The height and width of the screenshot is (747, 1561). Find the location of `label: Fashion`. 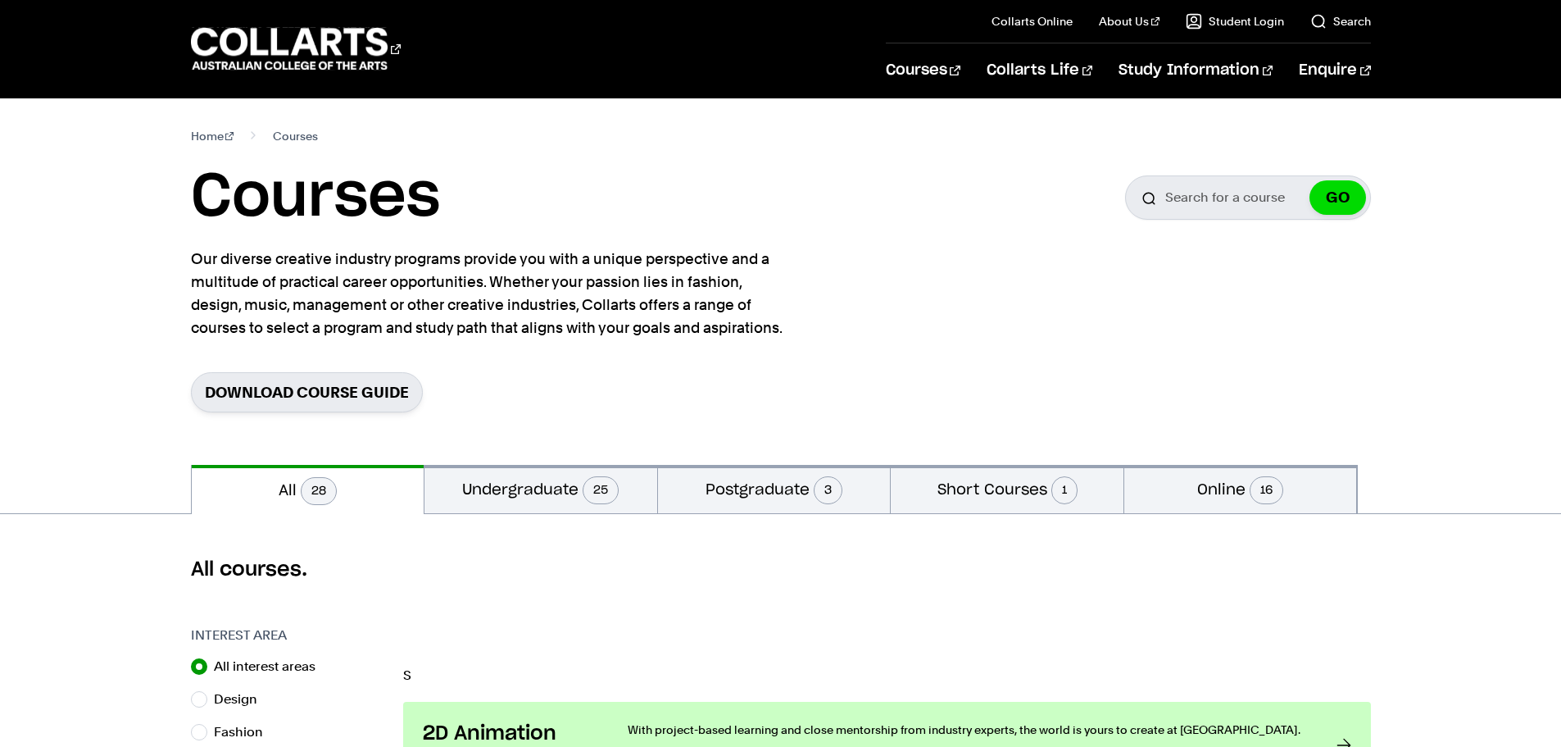

label: Fashion is located at coordinates (245, 732).